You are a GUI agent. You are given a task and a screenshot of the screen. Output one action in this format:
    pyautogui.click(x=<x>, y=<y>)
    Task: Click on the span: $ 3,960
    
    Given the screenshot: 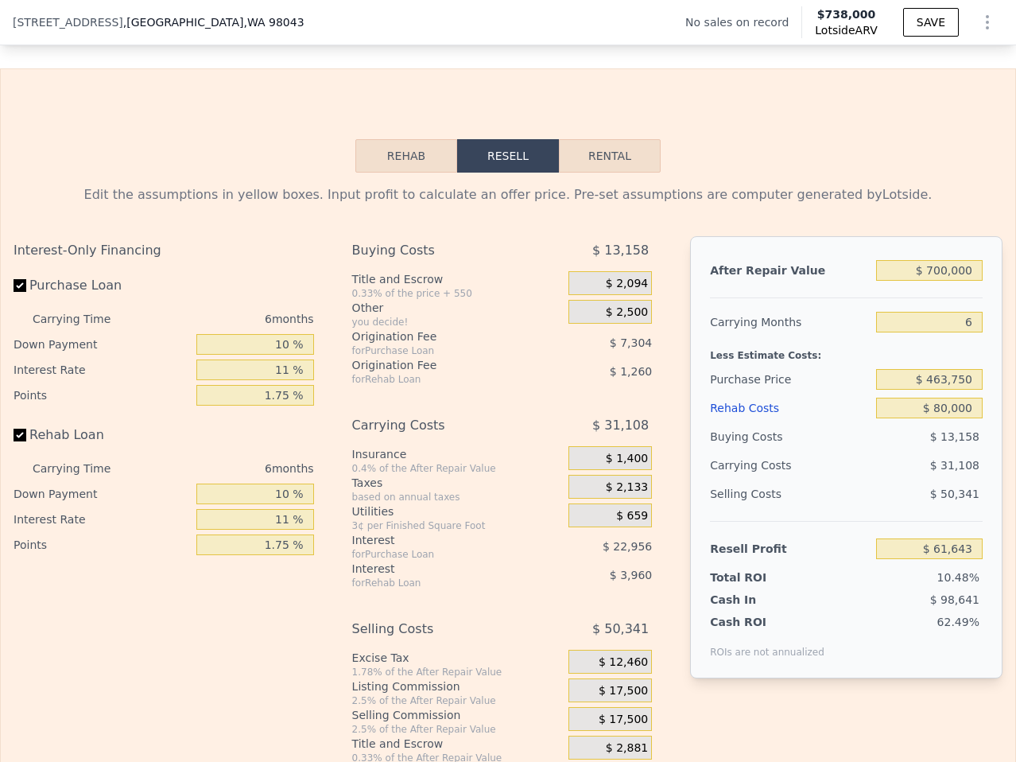 What is the action you would take?
    pyautogui.click(x=630, y=575)
    